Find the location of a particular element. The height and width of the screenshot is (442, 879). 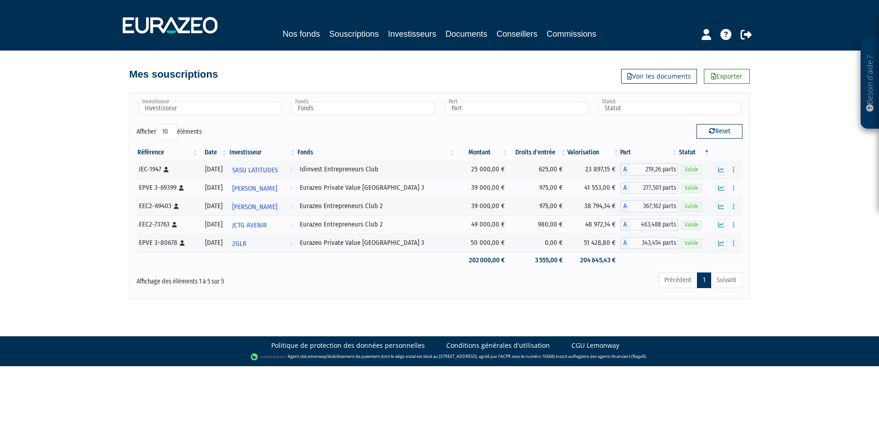

a: Conditions générales d'utilisation is located at coordinates (498, 346).